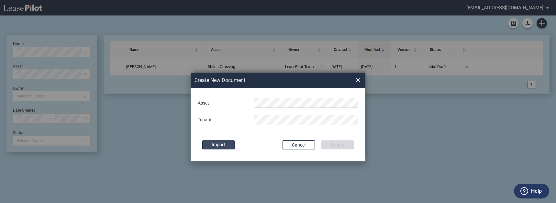 This screenshot has width=556, height=203. Describe the element at coordinates (222, 103) in the screenshot. I see `div: Asset` at that location.